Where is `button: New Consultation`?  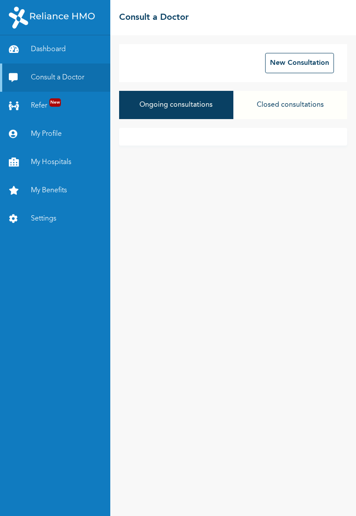 button: New Consultation is located at coordinates (299, 63).